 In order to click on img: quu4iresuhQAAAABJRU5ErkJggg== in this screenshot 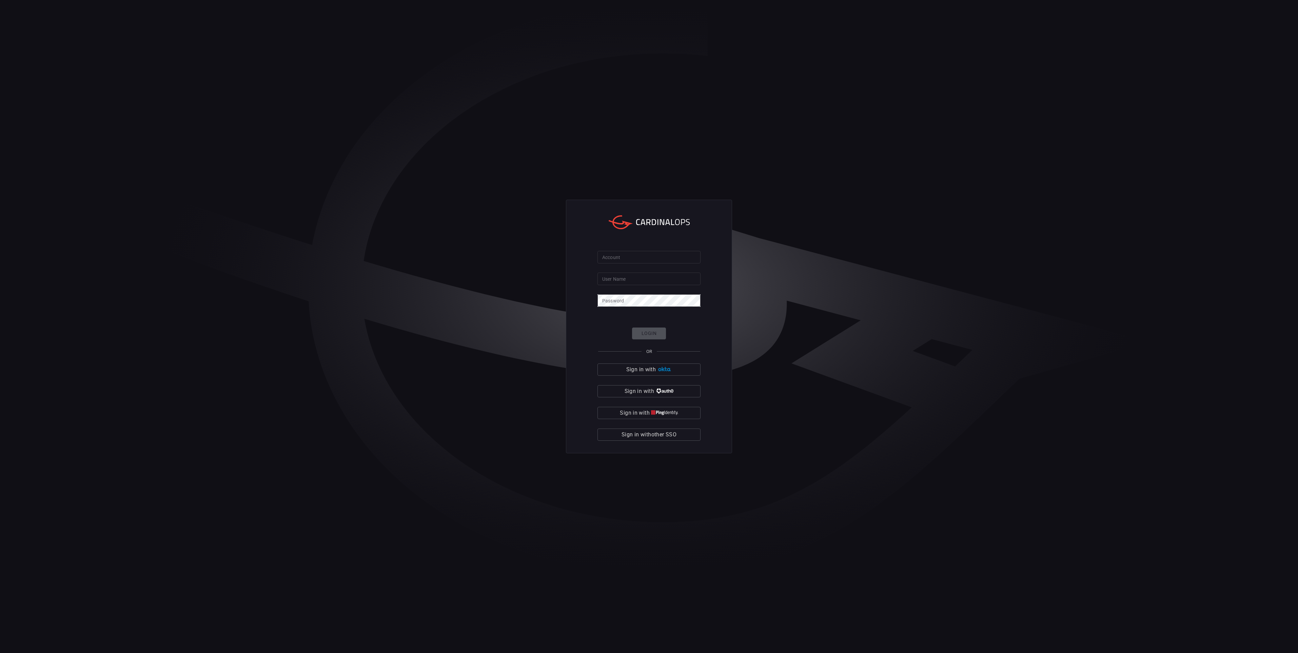, I will do `click(664, 413)`.